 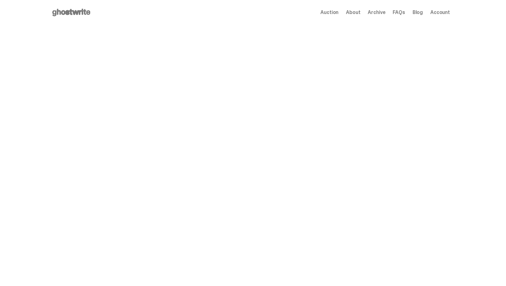 What do you see at coordinates (329, 12) in the screenshot?
I see `span: Auction` at bounding box center [329, 12].